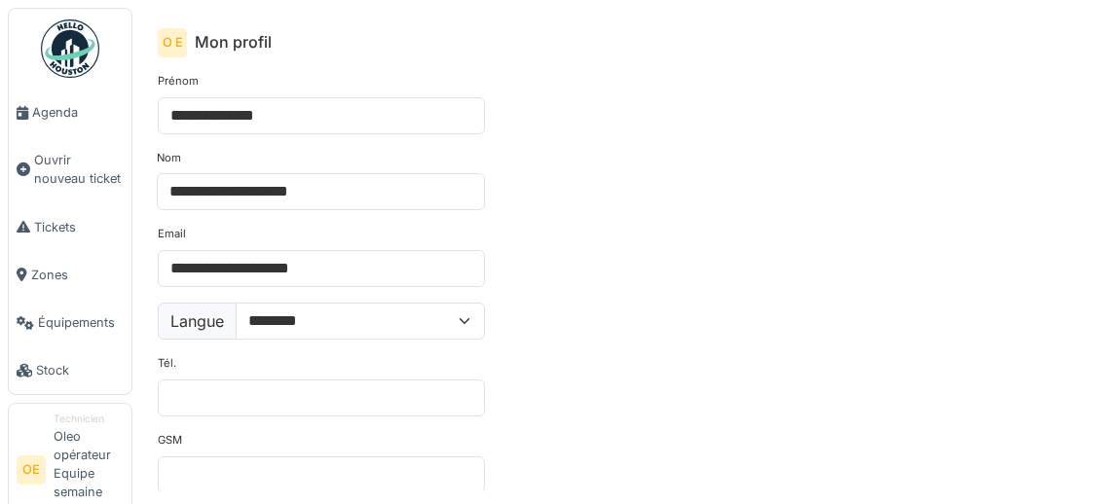 This screenshot has height=504, width=1113. I want to click on label: Email, so click(171, 234).